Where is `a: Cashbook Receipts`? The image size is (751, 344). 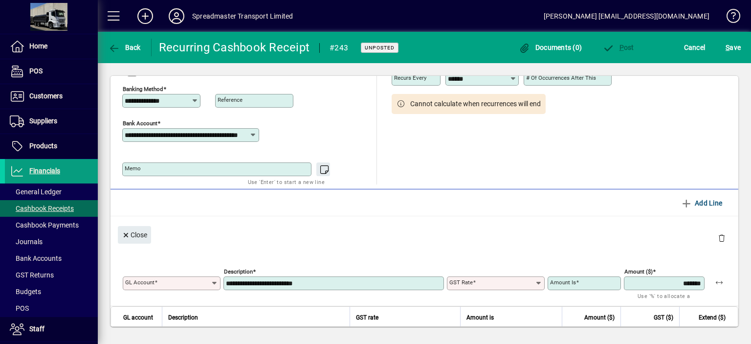 a: Cashbook Receipts is located at coordinates (51, 208).